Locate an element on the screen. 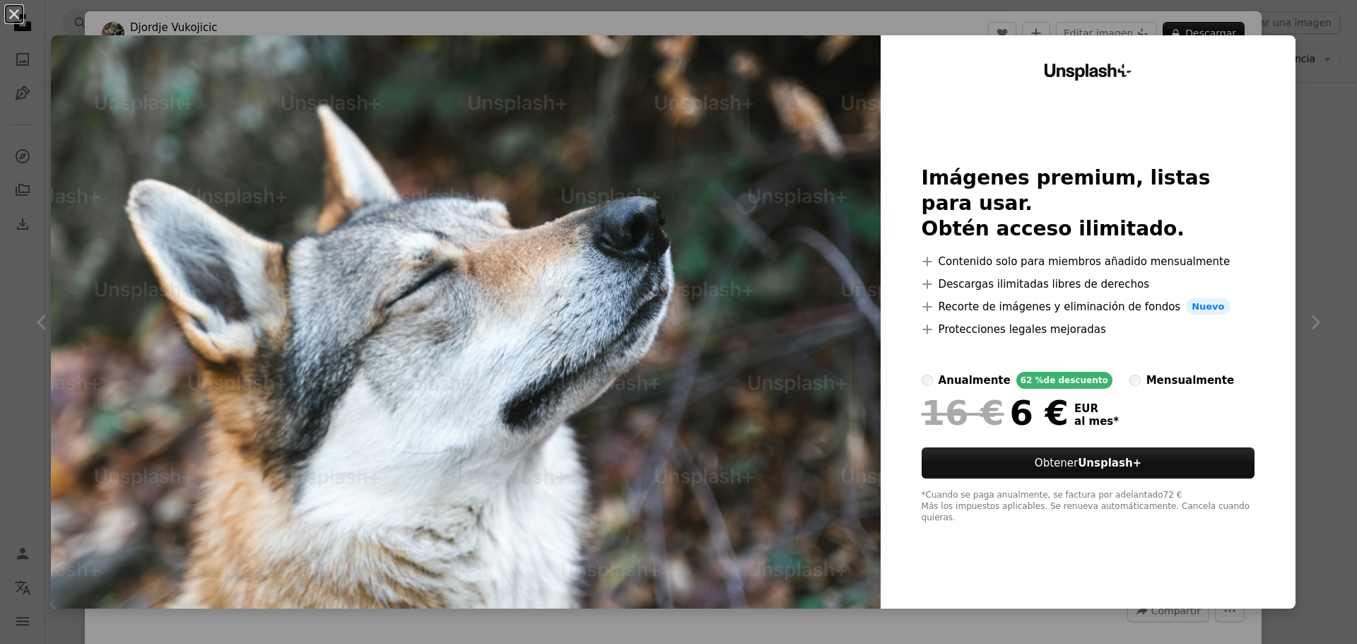  div: mensualmente is located at coordinates (1190, 380).